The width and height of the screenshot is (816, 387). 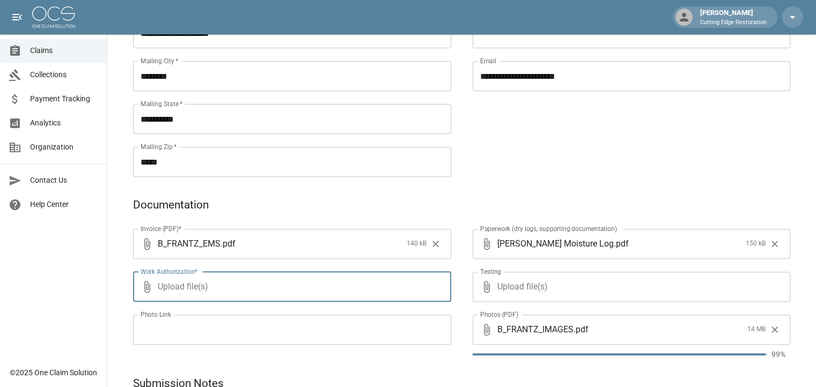 What do you see at coordinates (161, 229) in the screenshot?
I see `label: Invoice (PDF)*` at bounding box center [161, 229].